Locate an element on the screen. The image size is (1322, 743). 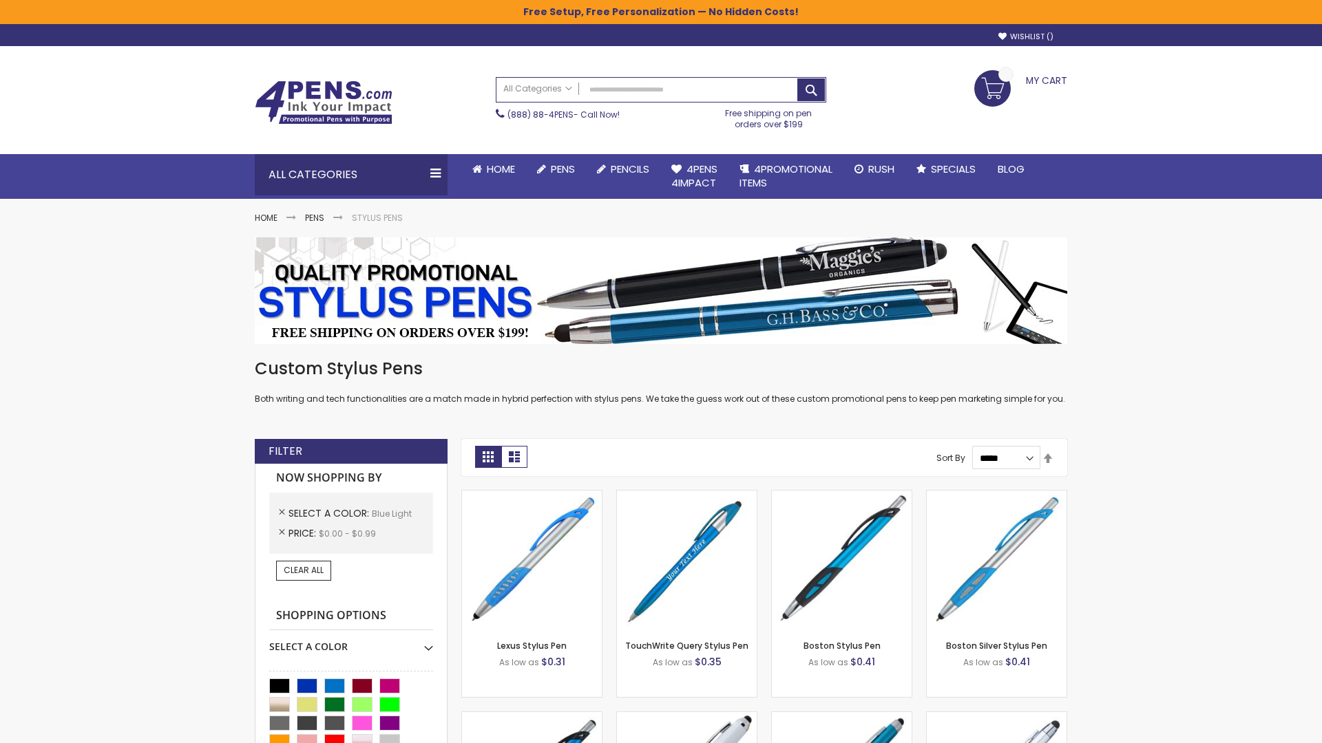
strong: Filter is located at coordinates (285, 452).